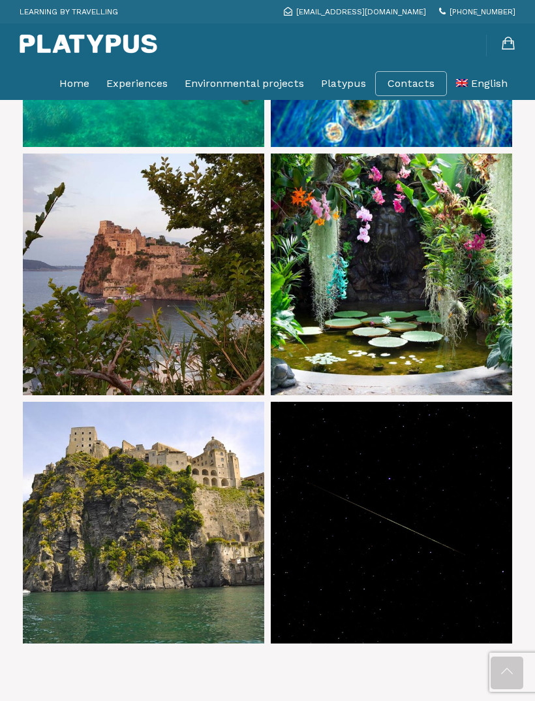 The image size is (535, 701). I want to click on a: Platypus, so click(343, 84).